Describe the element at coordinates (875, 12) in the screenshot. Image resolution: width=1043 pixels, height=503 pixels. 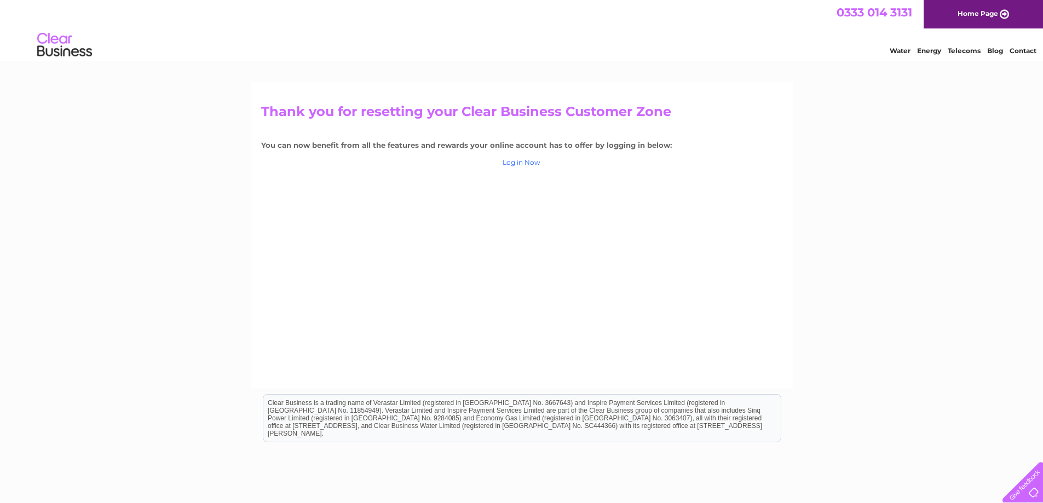
I see `a: 0333 014 3131` at that location.